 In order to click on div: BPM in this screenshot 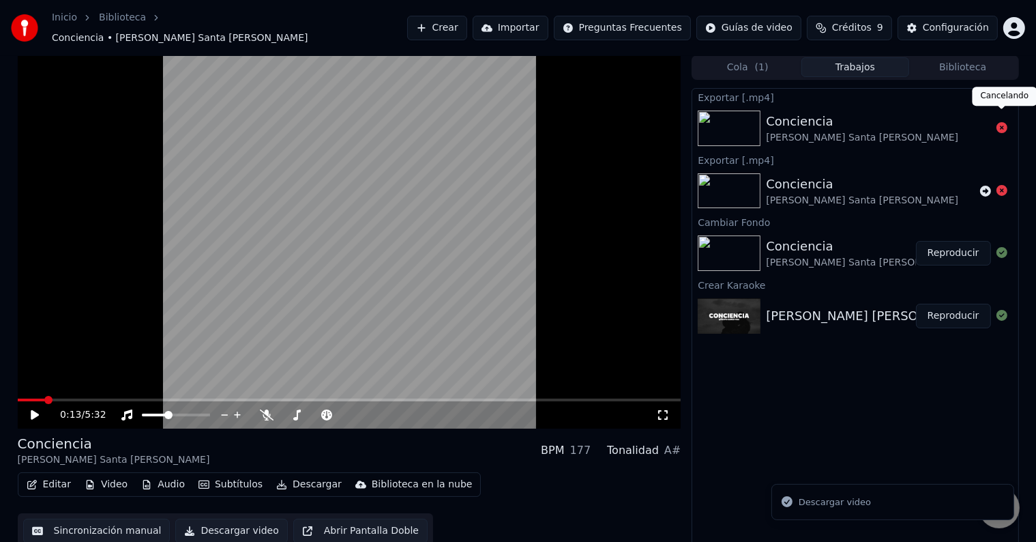, I will do `click(553, 450)`.